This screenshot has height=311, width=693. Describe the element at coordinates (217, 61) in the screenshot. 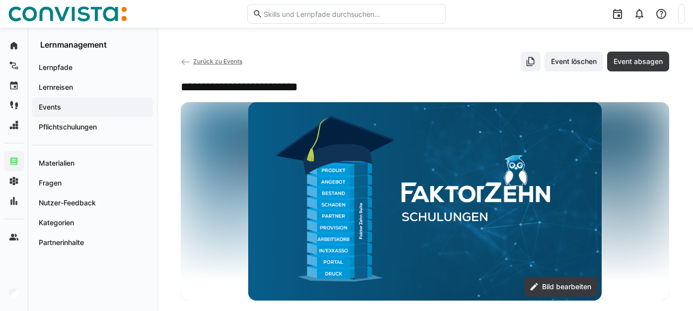

I see `span: Zurück zu Events` at that location.